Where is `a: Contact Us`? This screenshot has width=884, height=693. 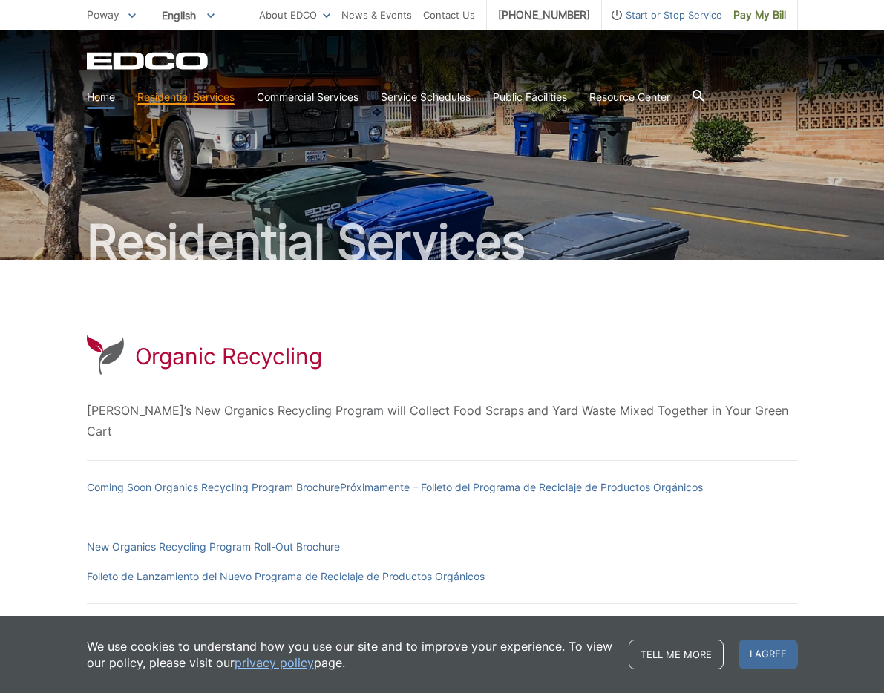 a: Contact Us is located at coordinates (449, 15).